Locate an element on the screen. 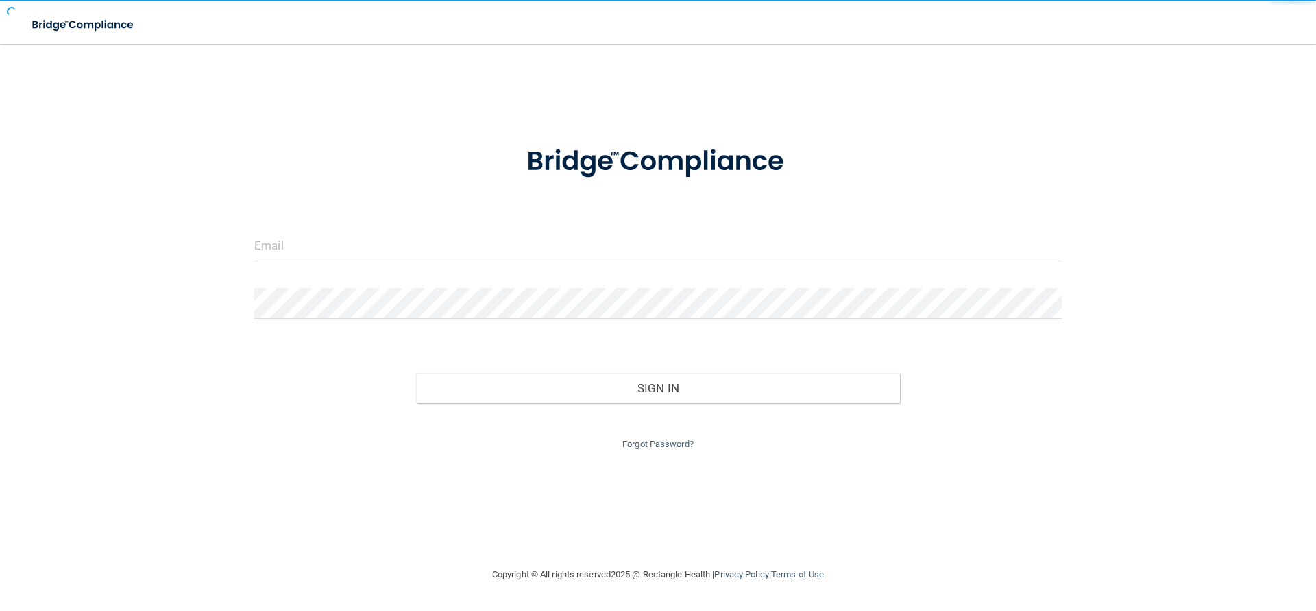 The image size is (1316, 611). button: Sign In is located at coordinates (658, 388).